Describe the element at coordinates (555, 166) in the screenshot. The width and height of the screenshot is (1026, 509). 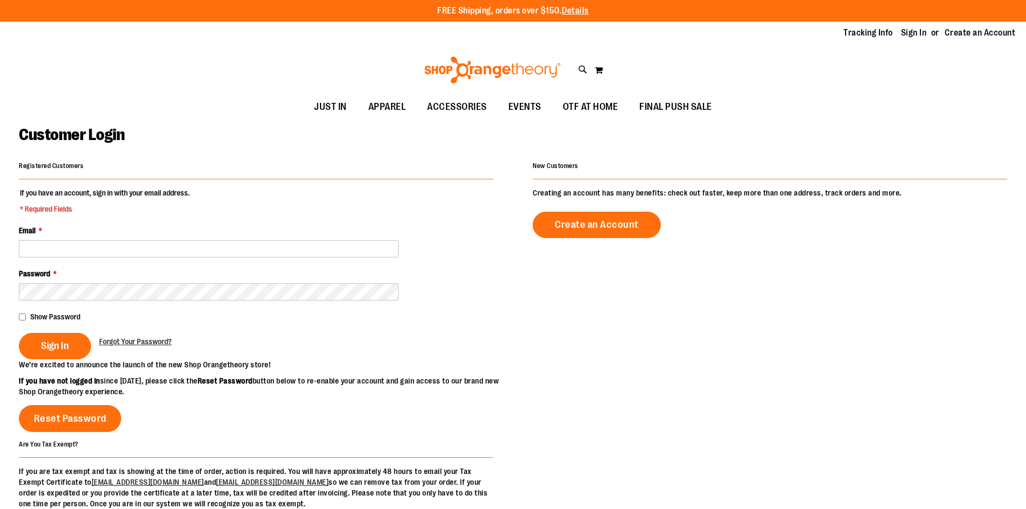
I see `strong: New Customers` at that location.